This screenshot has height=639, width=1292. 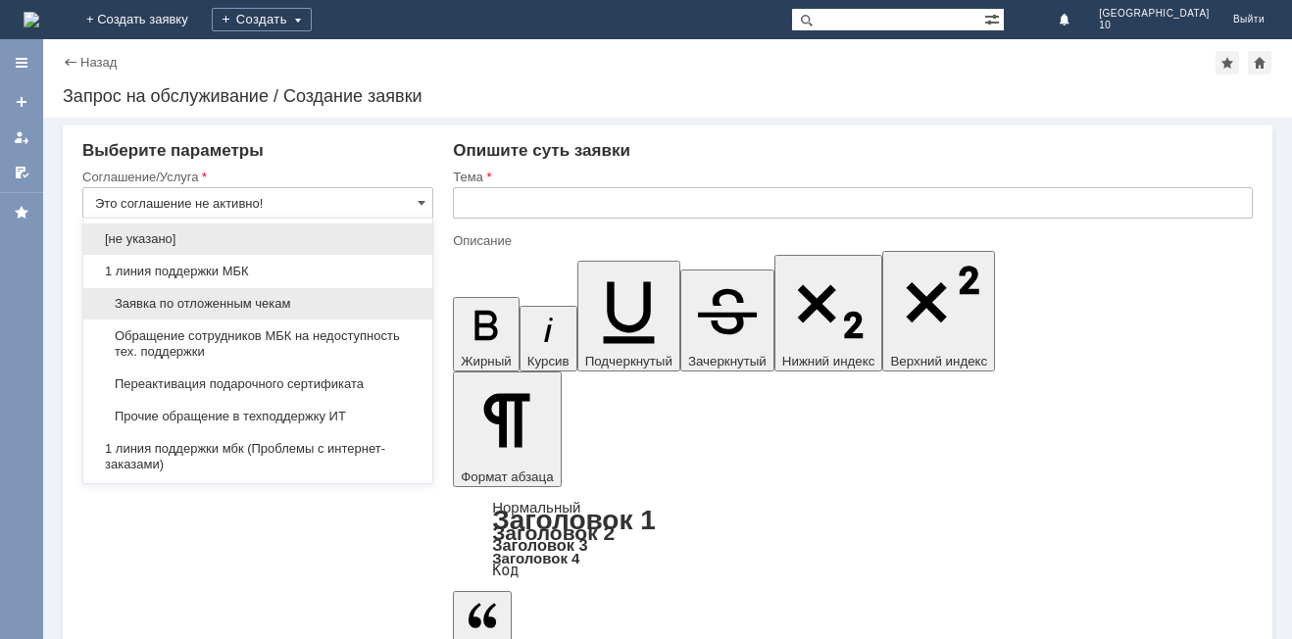 I want to click on a: Мои заявки, so click(x=22, y=137).